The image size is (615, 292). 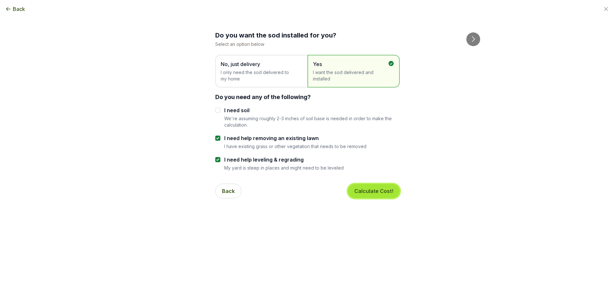 What do you see at coordinates (258, 76) in the screenshot?
I see `span: I only need the sod delivered to my home` at bounding box center [258, 76].